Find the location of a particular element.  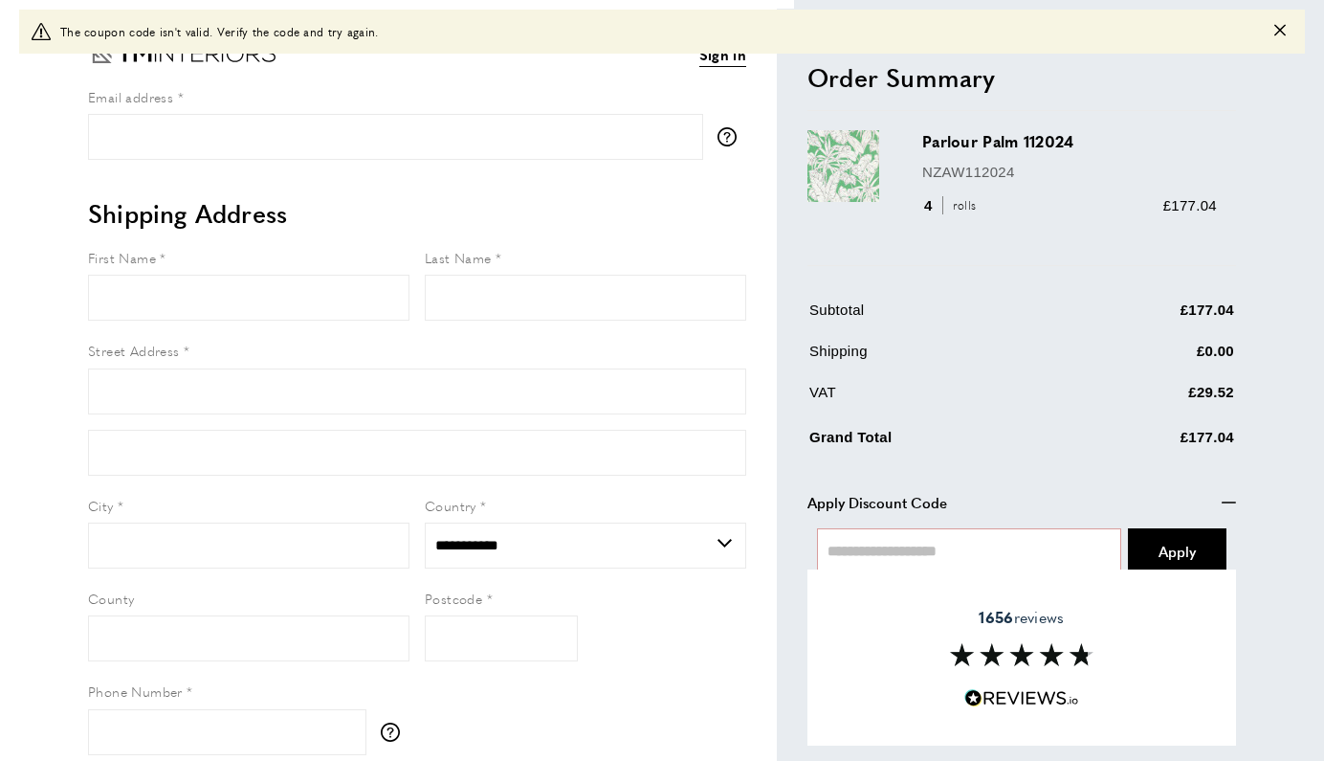

img: Parlour Palm 112024 is located at coordinates (843, 166).